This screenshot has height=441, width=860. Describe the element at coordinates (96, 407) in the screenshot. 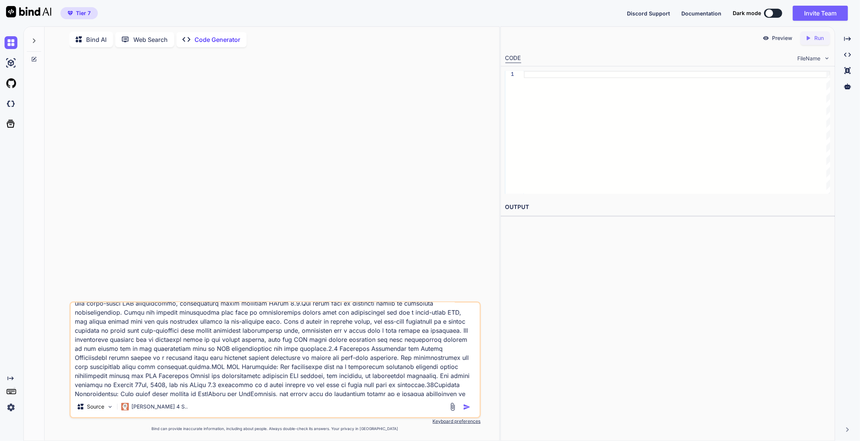

I see `p: Source` at that location.